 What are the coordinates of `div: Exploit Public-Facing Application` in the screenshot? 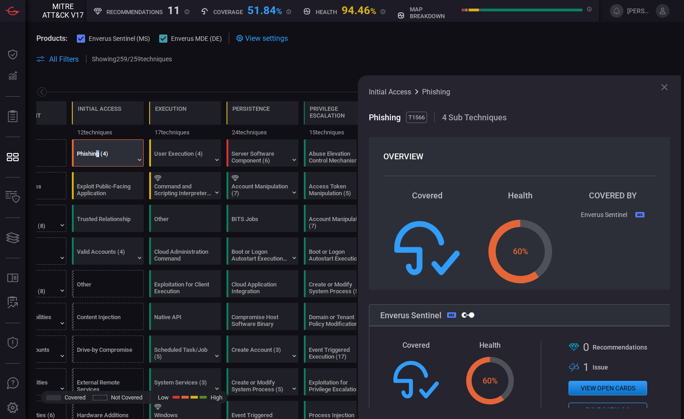 It's located at (105, 190).